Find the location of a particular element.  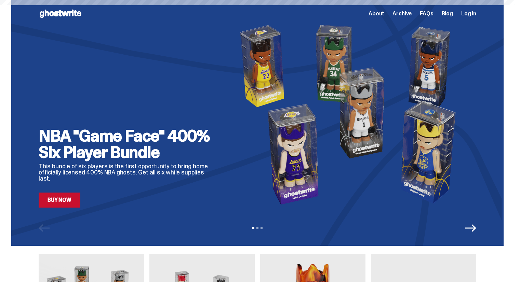

span: About is located at coordinates (376, 14).